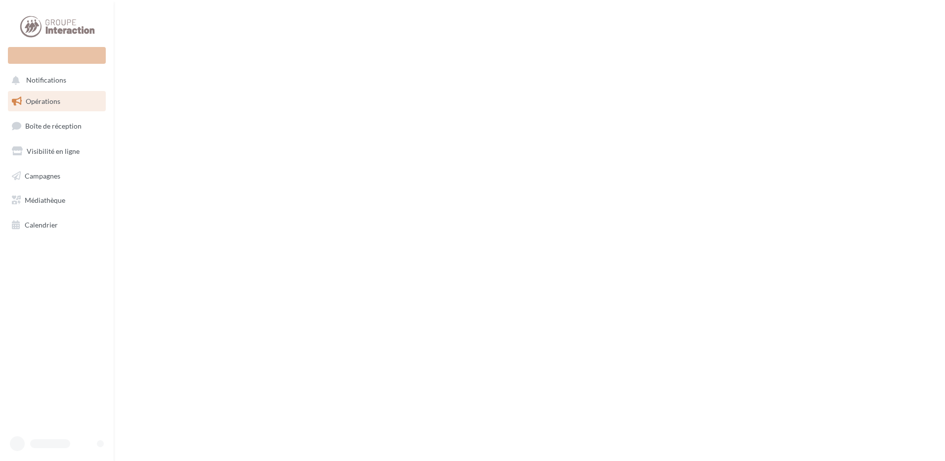  Describe the element at coordinates (57, 101) in the screenshot. I see `a: Opérations` at that location.